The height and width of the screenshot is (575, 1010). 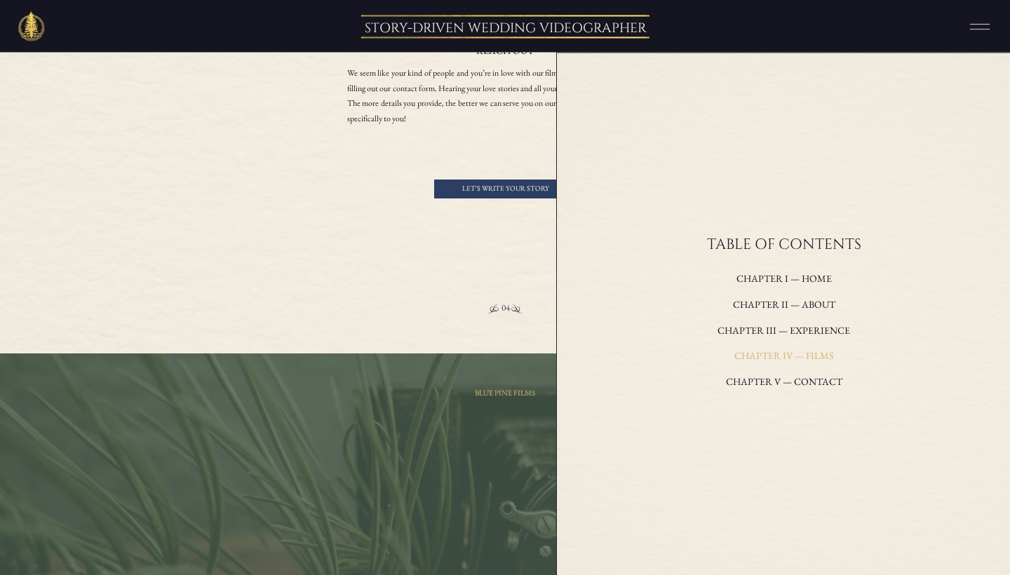 I want to click on h3: Chapter II — about, so click(x=784, y=305).